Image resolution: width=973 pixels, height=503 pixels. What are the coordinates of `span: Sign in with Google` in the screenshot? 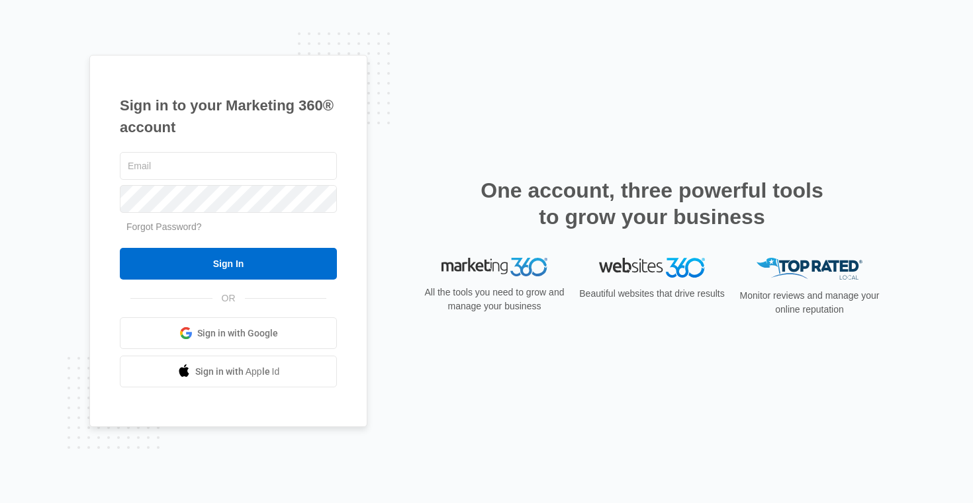 It's located at (238, 333).